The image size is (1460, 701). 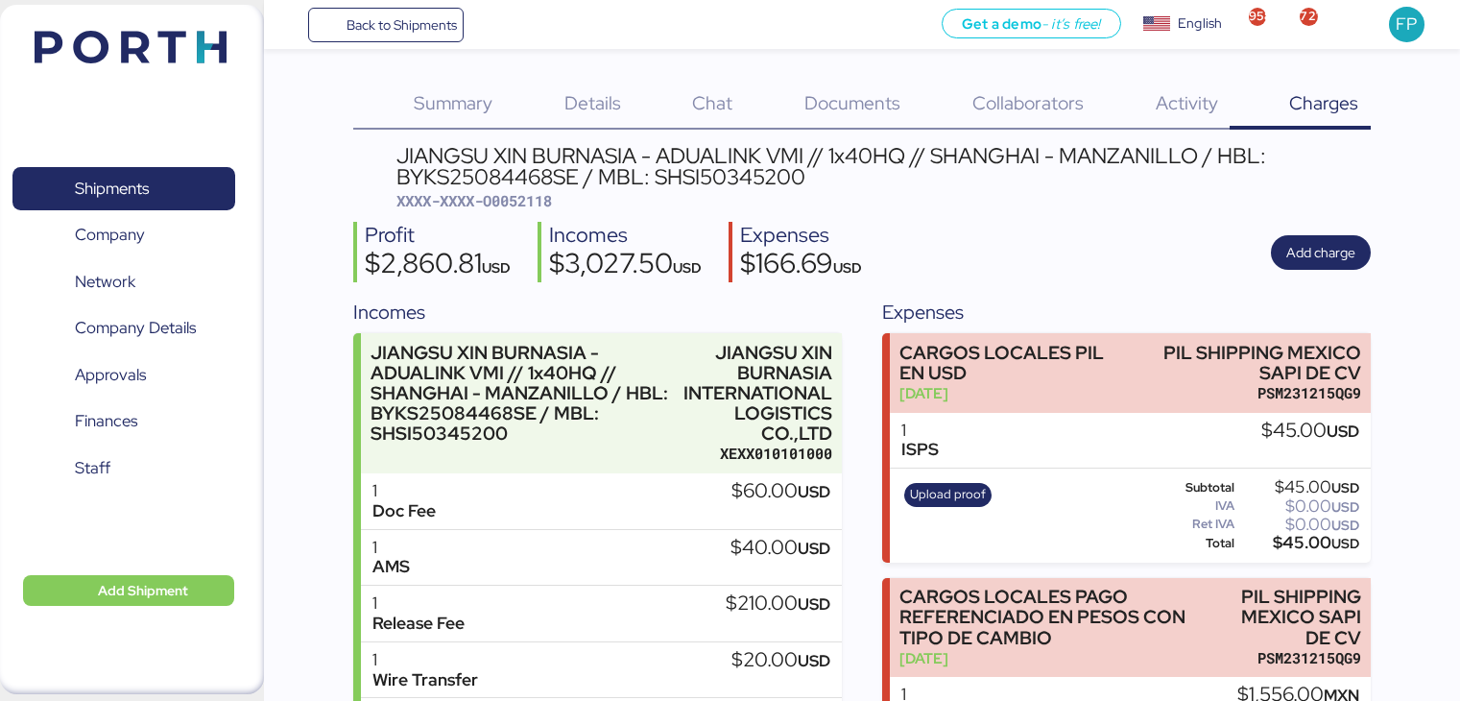 I want to click on button: Add Shipment, so click(x=129, y=590).